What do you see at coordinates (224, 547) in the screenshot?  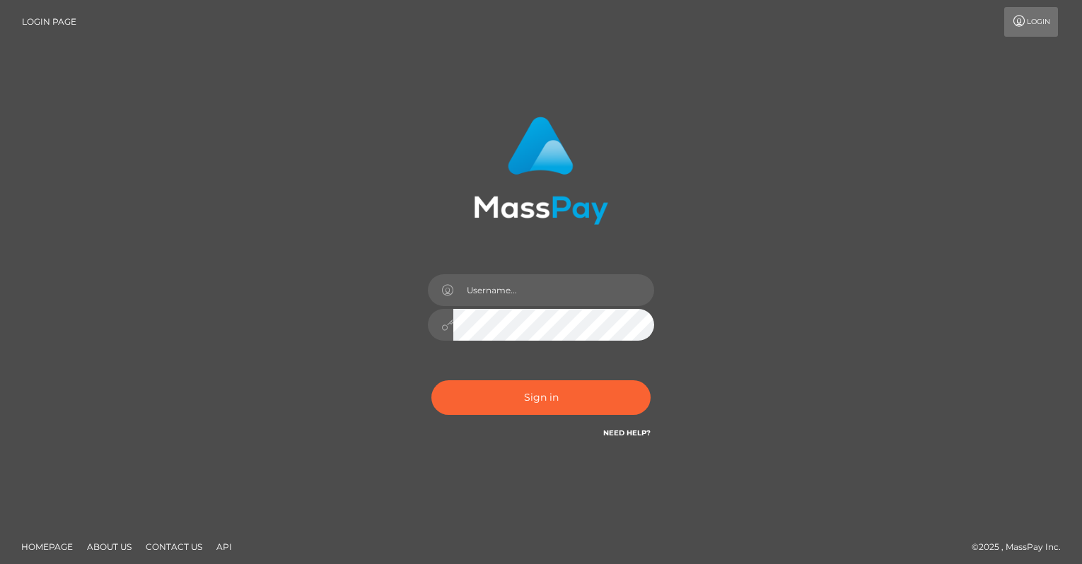 I see `a: API` at bounding box center [224, 547].